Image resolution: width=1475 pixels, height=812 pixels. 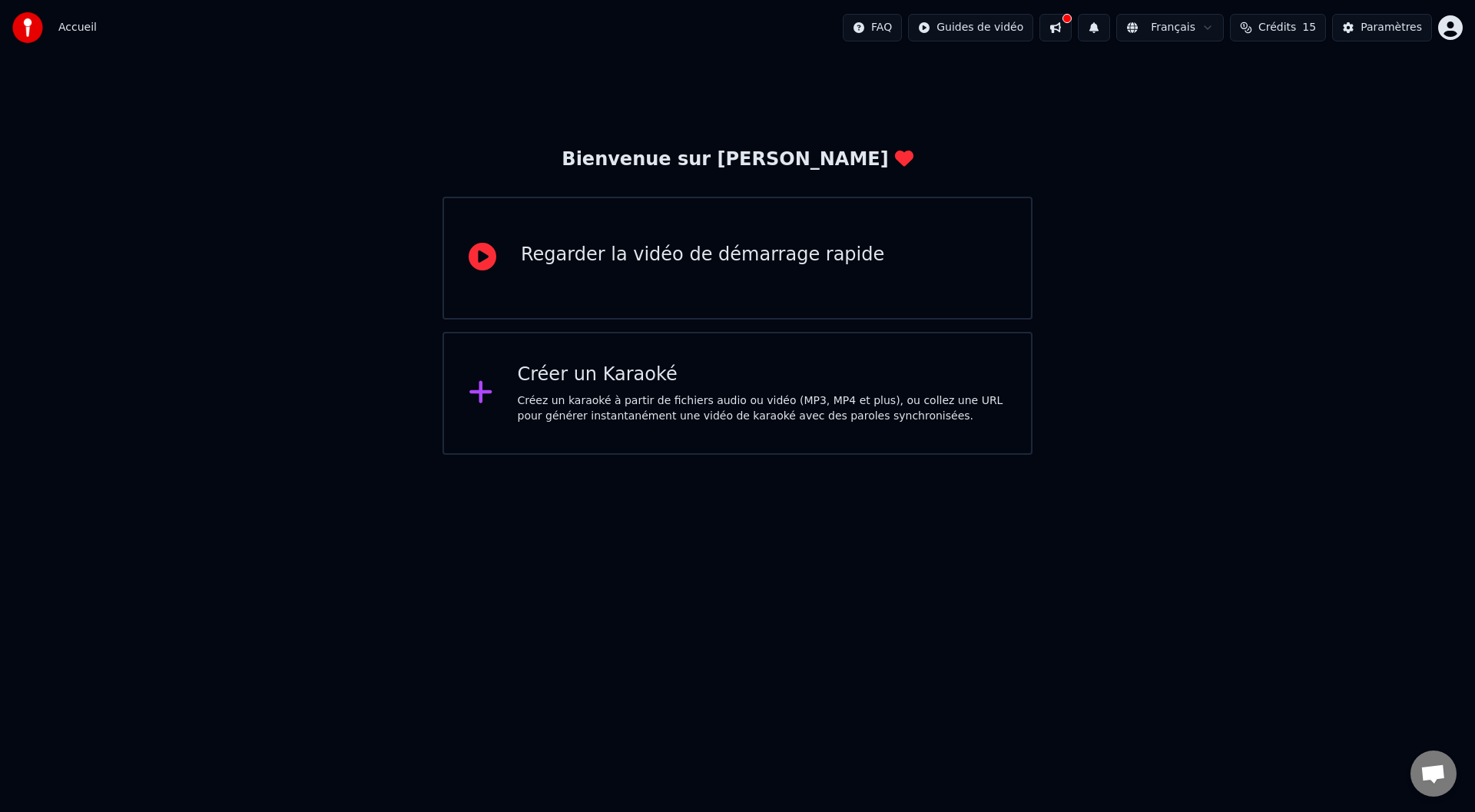 I want to click on button: Crédits15, so click(x=1278, y=27).